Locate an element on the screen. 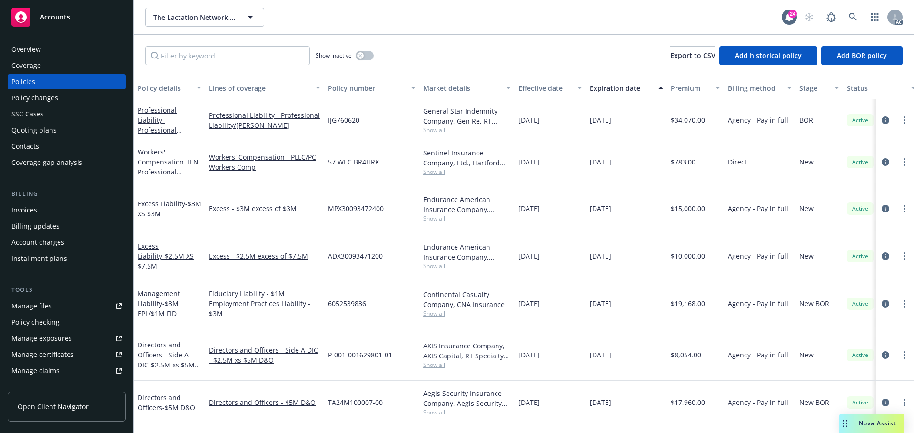  span: Show inactive is located at coordinates (334, 55).